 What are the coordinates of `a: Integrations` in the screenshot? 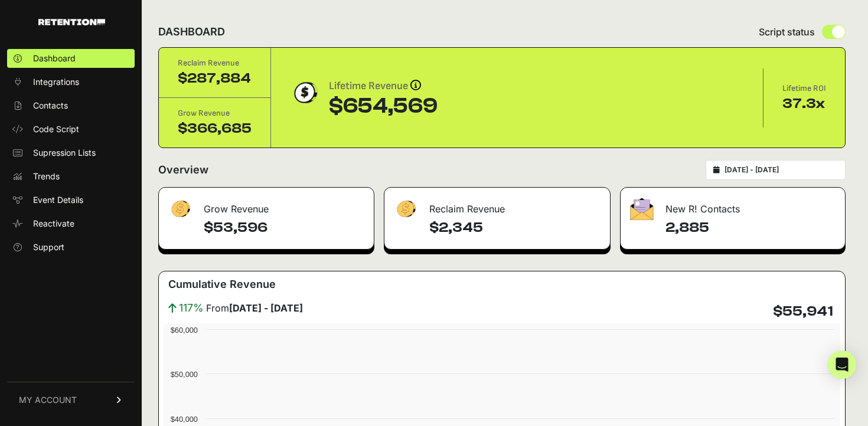 It's located at (71, 82).